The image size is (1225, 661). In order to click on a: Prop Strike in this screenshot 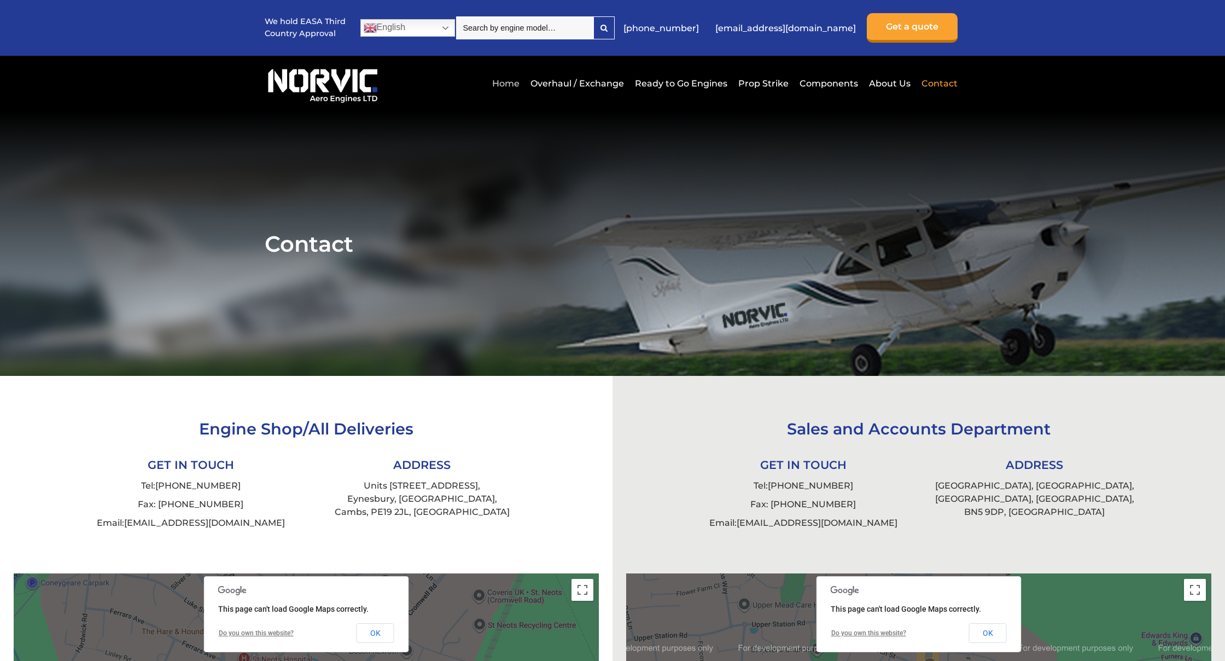, I will do `click(764, 83)`.